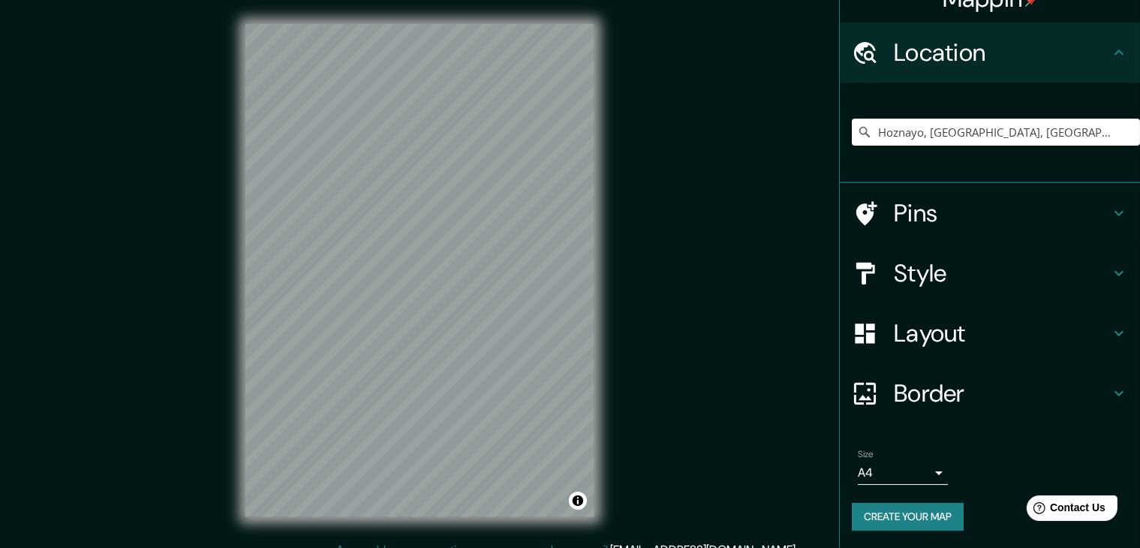  I want to click on h4: Layout, so click(1002, 333).